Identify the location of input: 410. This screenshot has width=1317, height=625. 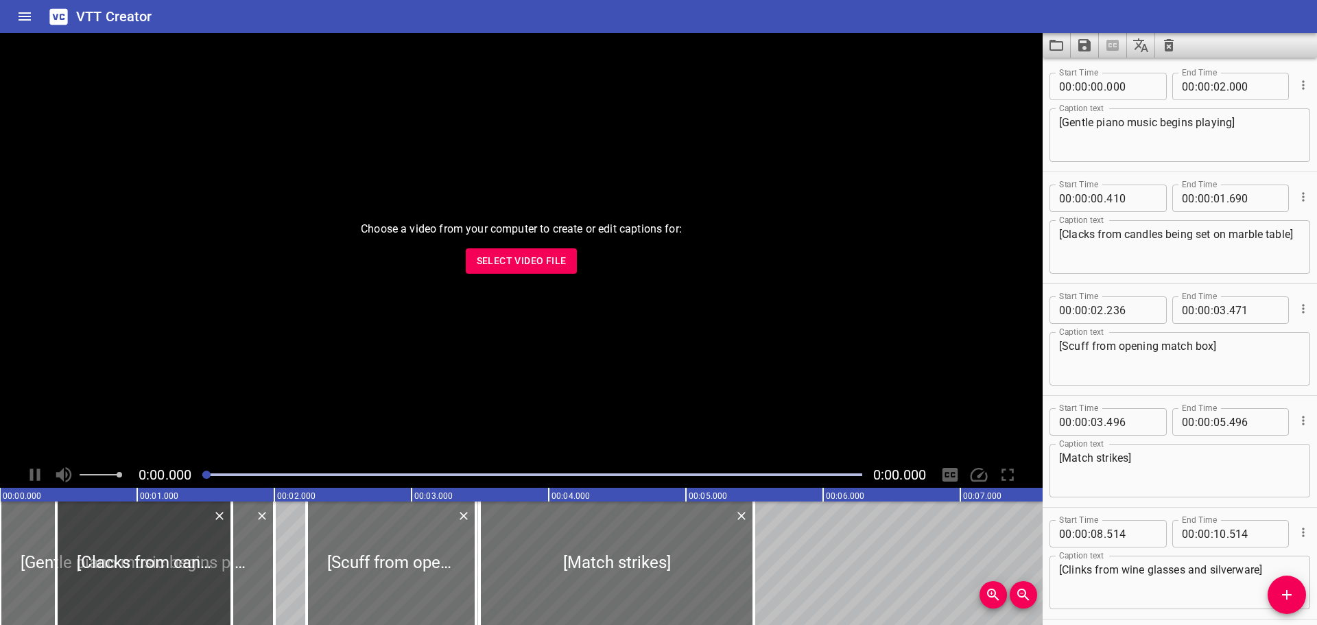
(1131, 198).